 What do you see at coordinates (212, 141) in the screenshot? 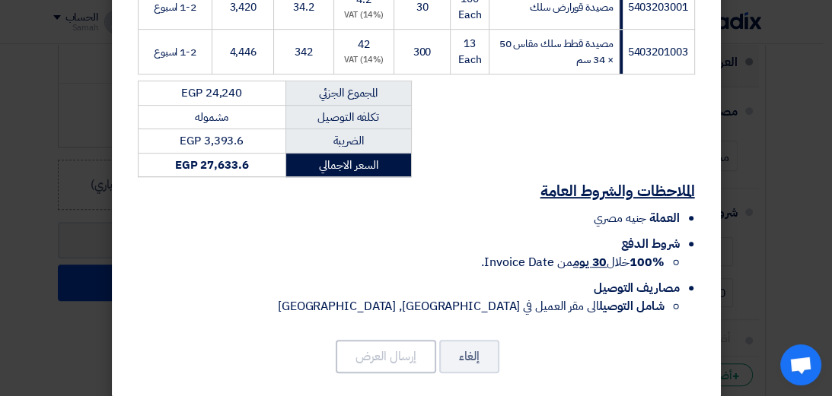
I see `span: EGP 3,393.6` at bounding box center [212, 141].